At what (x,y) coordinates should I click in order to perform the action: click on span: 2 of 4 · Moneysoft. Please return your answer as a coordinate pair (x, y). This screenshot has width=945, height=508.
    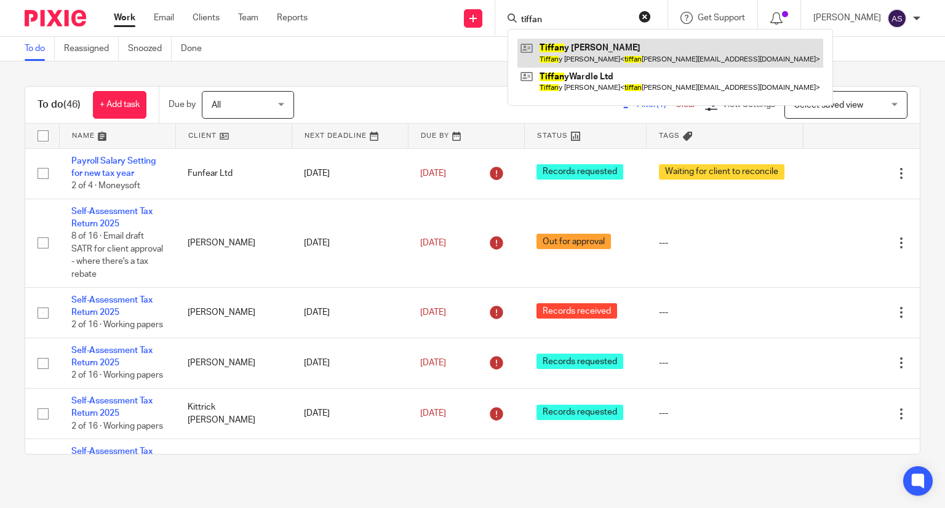
    Looking at the image, I should click on (106, 186).